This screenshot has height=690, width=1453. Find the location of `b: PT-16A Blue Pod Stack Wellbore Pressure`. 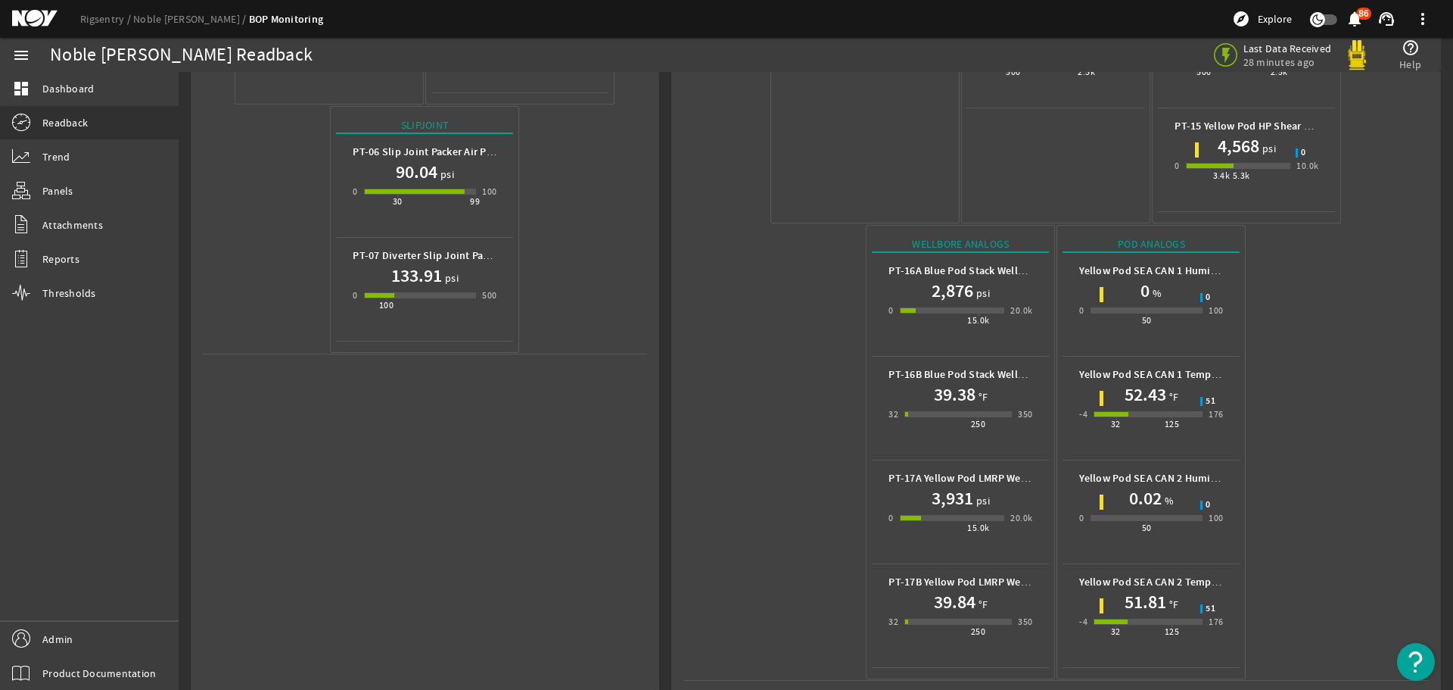

b: PT-16A Blue Pod Stack Wellbore Pressure is located at coordinates (986, 270).